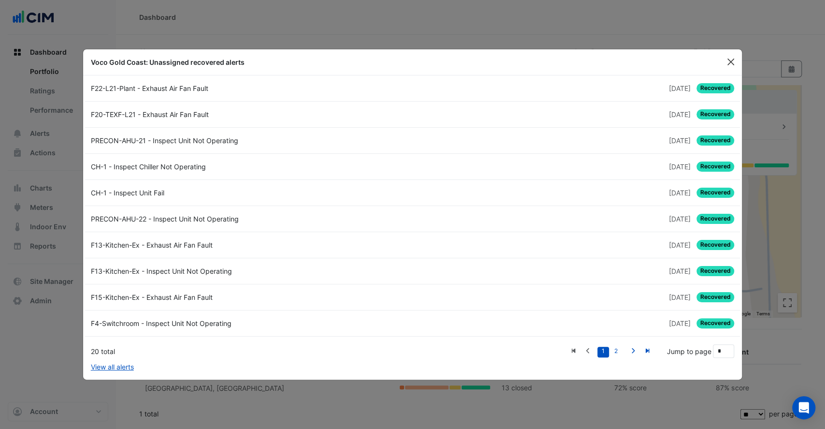 The image size is (825, 429). Describe the element at coordinates (689, 351) in the screenshot. I see `label: Jump to page` at that location.